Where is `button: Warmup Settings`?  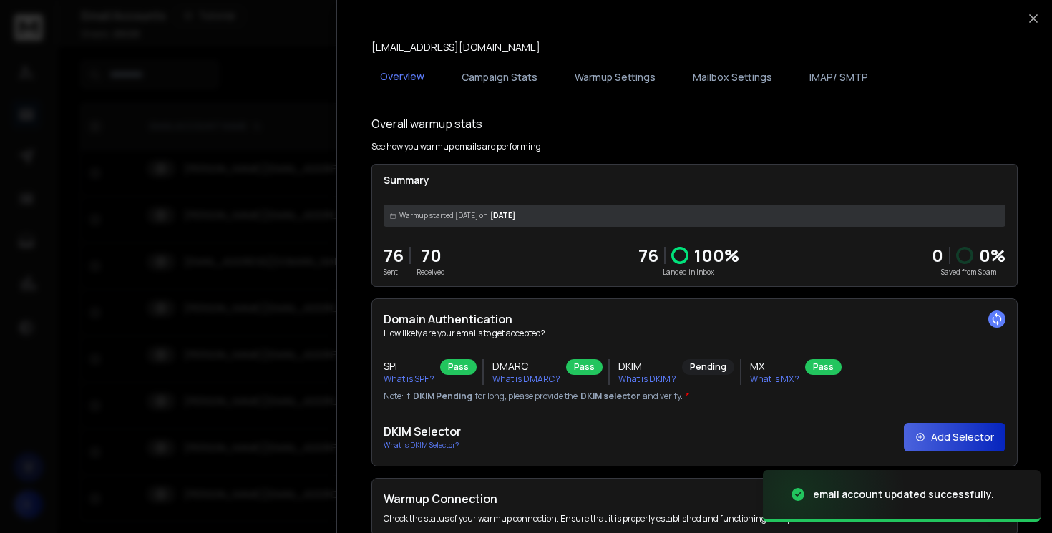 button: Warmup Settings is located at coordinates (615, 77).